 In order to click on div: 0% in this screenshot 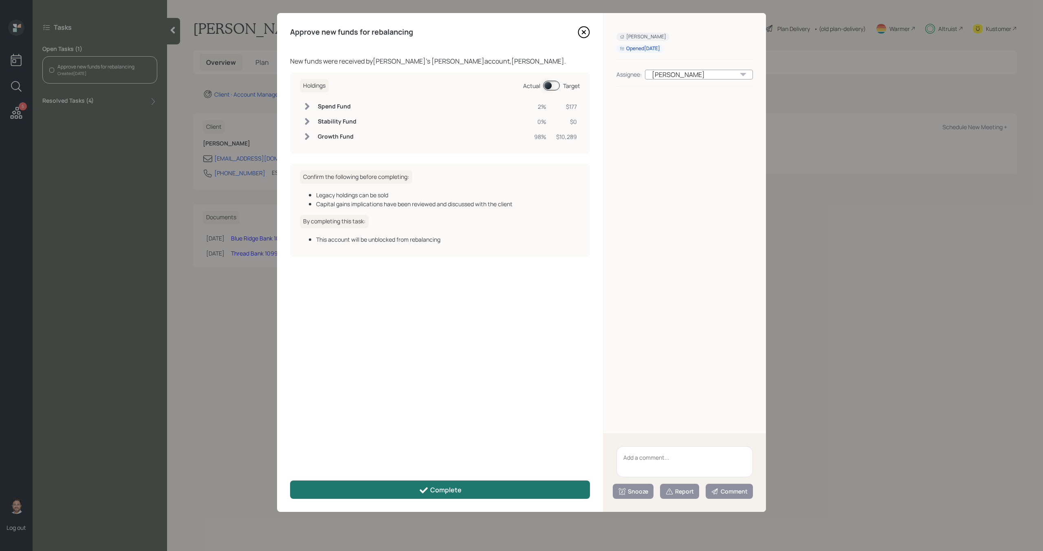, I will do `click(540, 121)`.